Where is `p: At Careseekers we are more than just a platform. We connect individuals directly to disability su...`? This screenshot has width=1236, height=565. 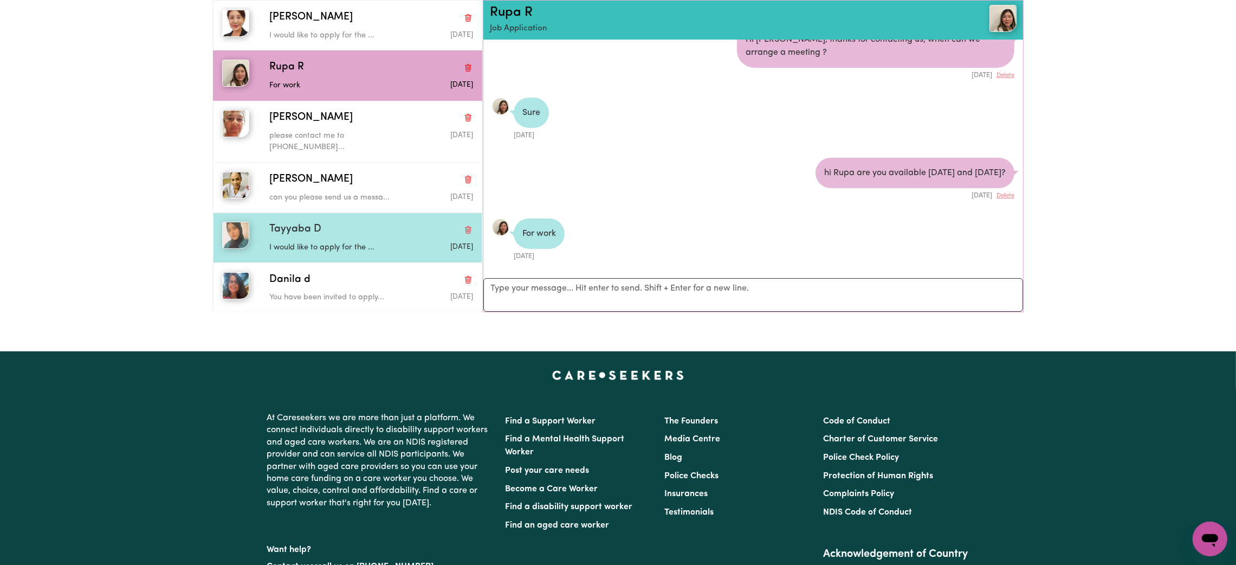
p: At Careseekers we are more than just a platform. We connect individuals directly to disability su... is located at coordinates (380, 460).